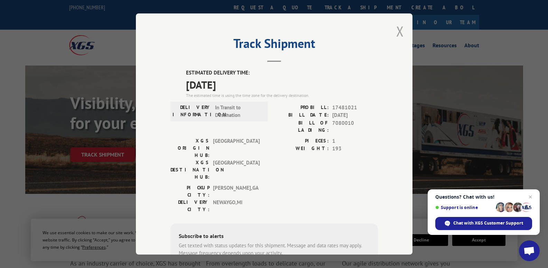  Describe the element at coordinates (282, 95) in the screenshot. I see `div: The estimated time is using the time zone for the delivery destination.` at that location.